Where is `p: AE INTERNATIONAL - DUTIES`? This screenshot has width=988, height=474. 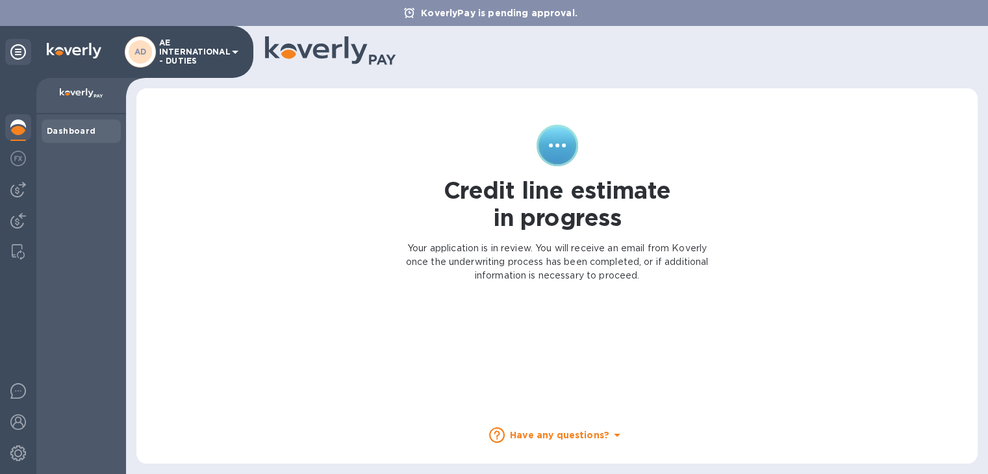
p: AE INTERNATIONAL - DUTIES is located at coordinates (192, 52).